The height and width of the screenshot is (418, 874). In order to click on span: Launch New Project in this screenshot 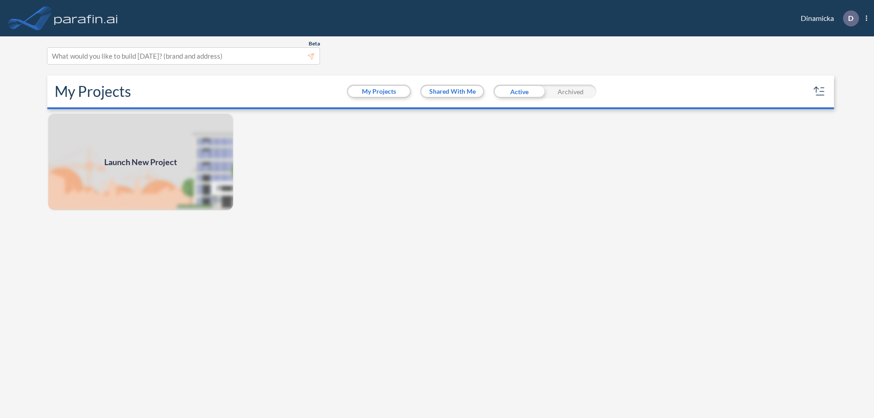, I will do `click(141, 162)`.